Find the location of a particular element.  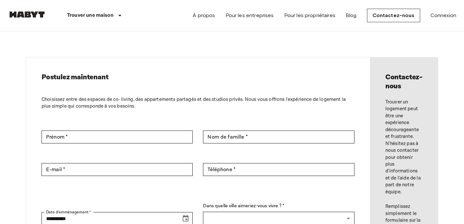

img: Habyt is located at coordinates (27, 15).